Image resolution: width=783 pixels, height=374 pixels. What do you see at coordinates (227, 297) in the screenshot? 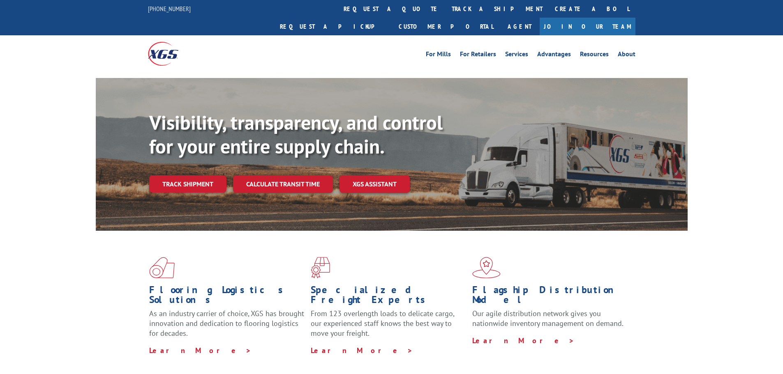
I see `h1: Flooring Logistics Solutions` at bounding box center [227, 297].